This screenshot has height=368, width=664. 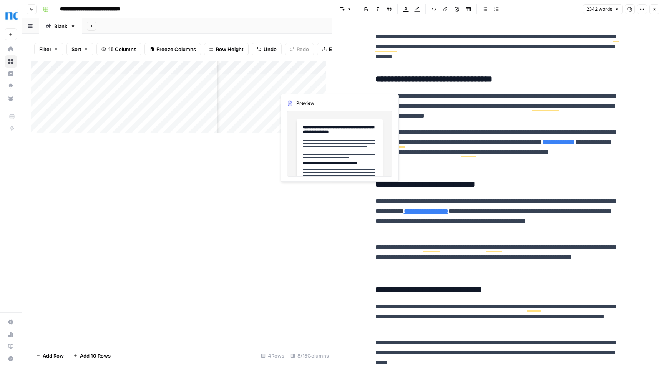 I want to click on button: Sort, so click(x=80, y=49).